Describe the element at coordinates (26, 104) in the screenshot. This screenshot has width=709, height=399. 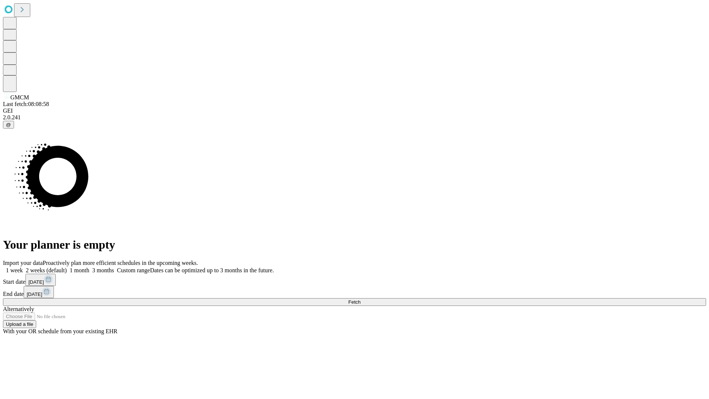
I see `span: Last fetch: 08:08:58` at that location.